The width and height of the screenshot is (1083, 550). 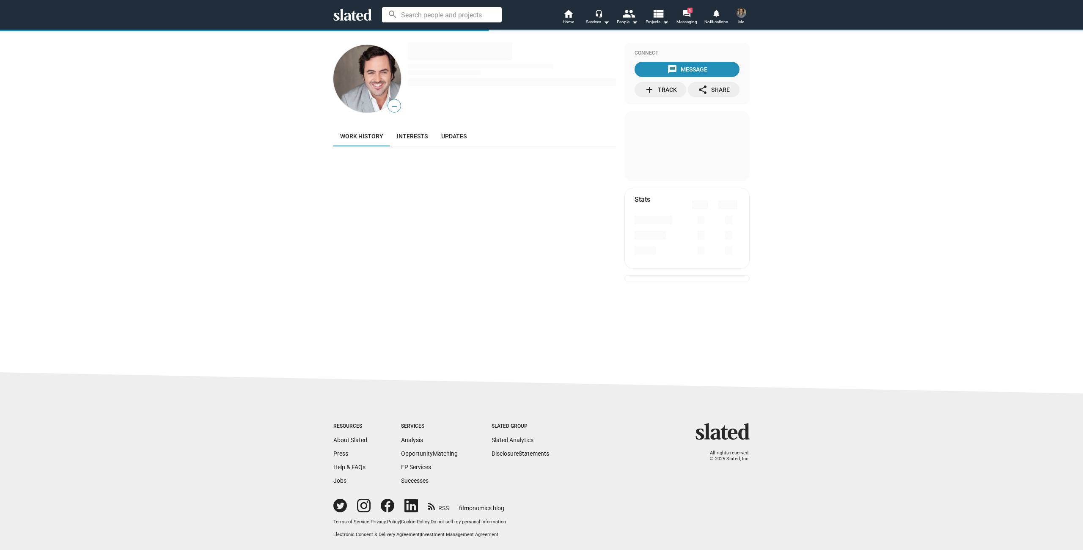 What do you see at coordinates (627, 18) in the screenshot?
I see `button: People` at bounding box center [627, 18].